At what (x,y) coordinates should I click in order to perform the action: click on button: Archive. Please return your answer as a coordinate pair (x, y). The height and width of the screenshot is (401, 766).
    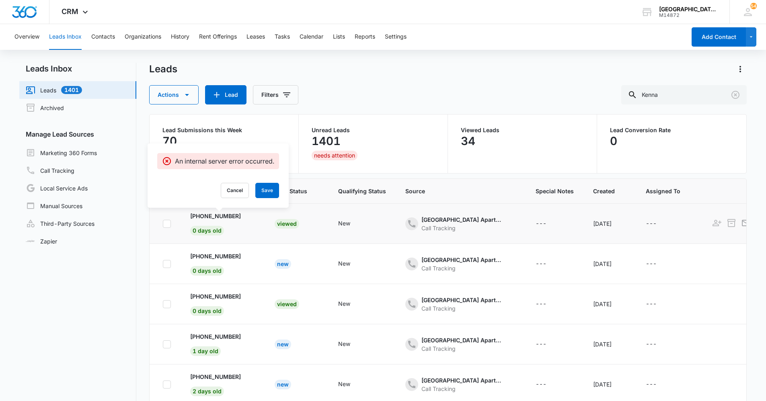
    Looking at the image, I should click on (731, 223).